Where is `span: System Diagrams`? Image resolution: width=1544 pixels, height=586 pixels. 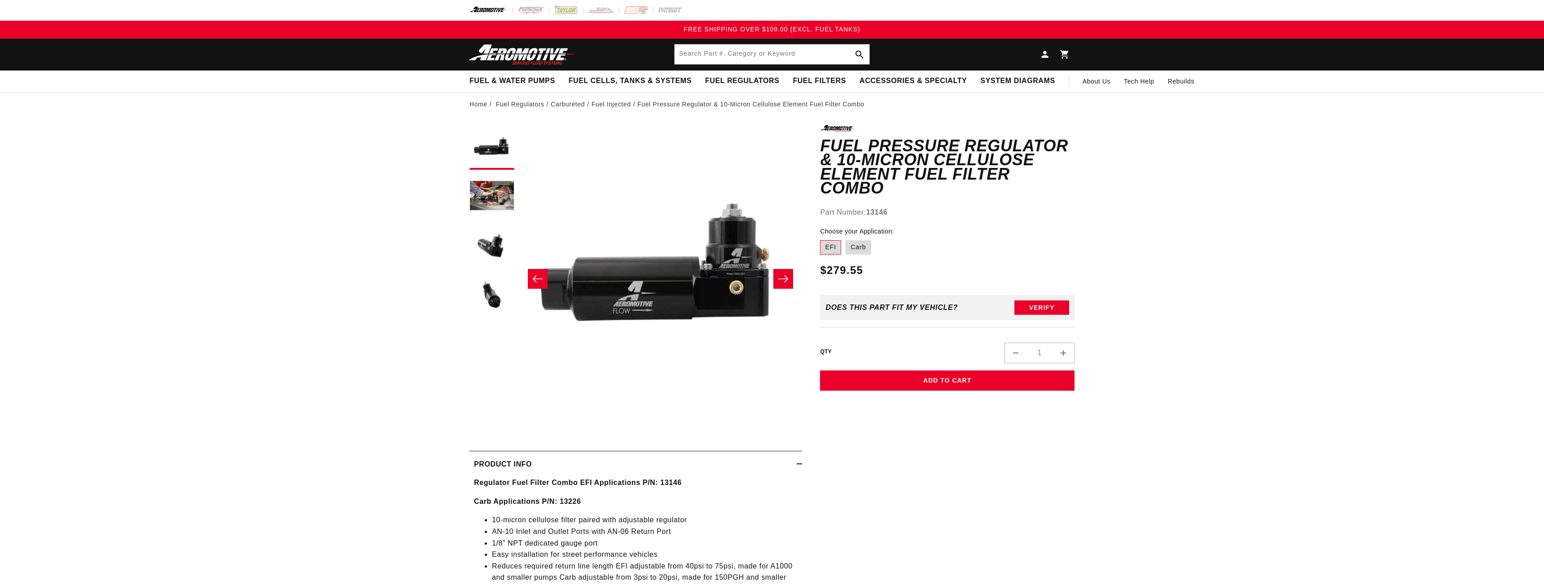 span: System Diagrams is located at coordinates (1017, 81).